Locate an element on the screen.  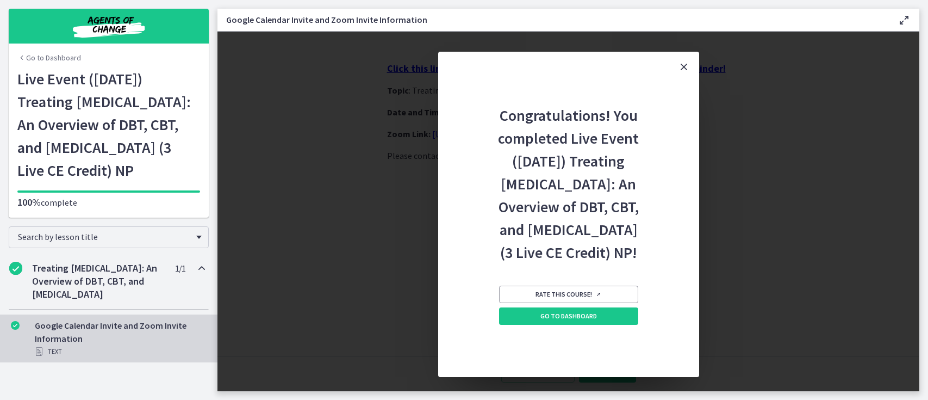
button: Close is located at coordinates (684, 67).